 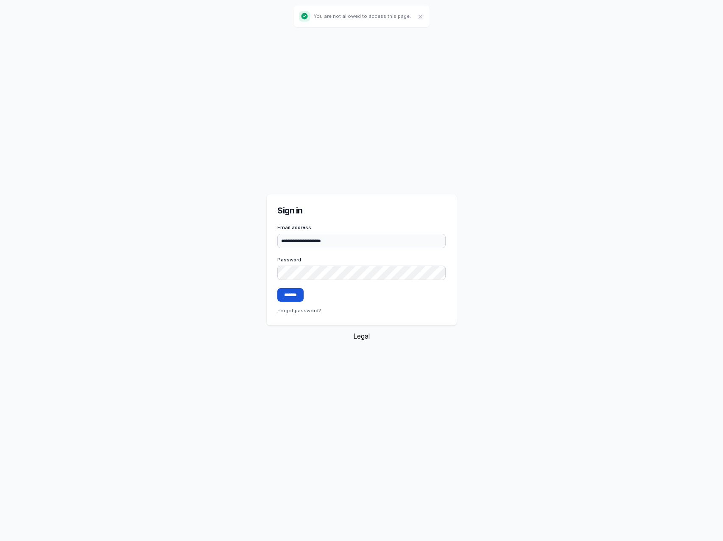 I want to click on p: You are not allowed to access this page., so click(x=362, y=16).